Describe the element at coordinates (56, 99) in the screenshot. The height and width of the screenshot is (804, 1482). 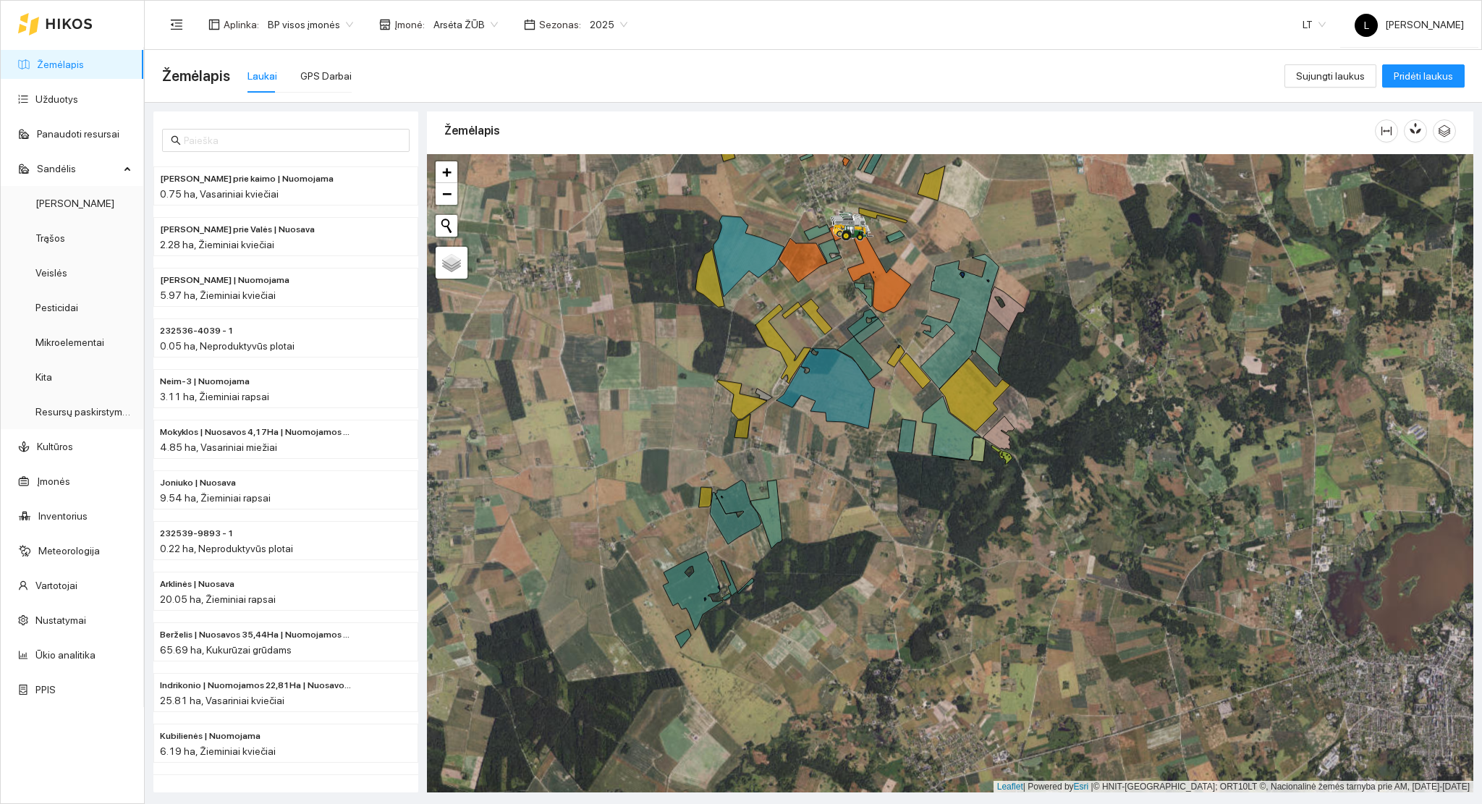
I see `a: Užduotys` at that location.